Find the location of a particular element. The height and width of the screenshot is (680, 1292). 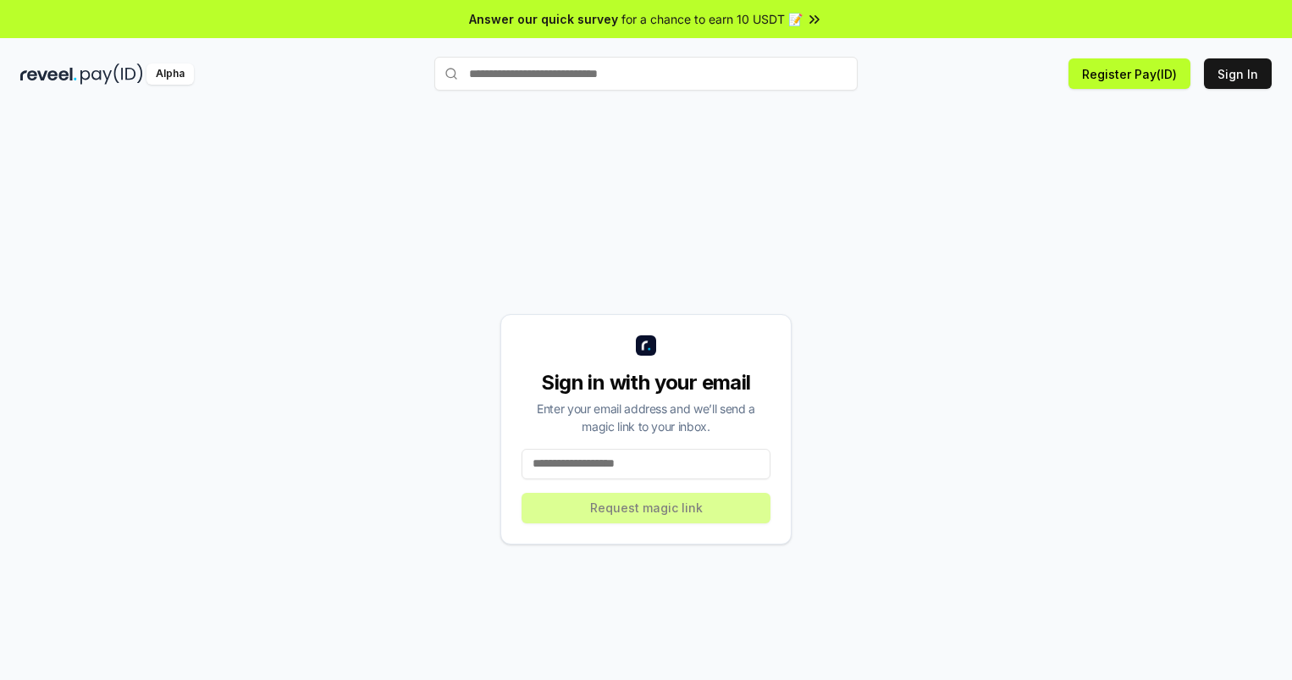

div: Sign in with your email is located at coordinates (646, 383).